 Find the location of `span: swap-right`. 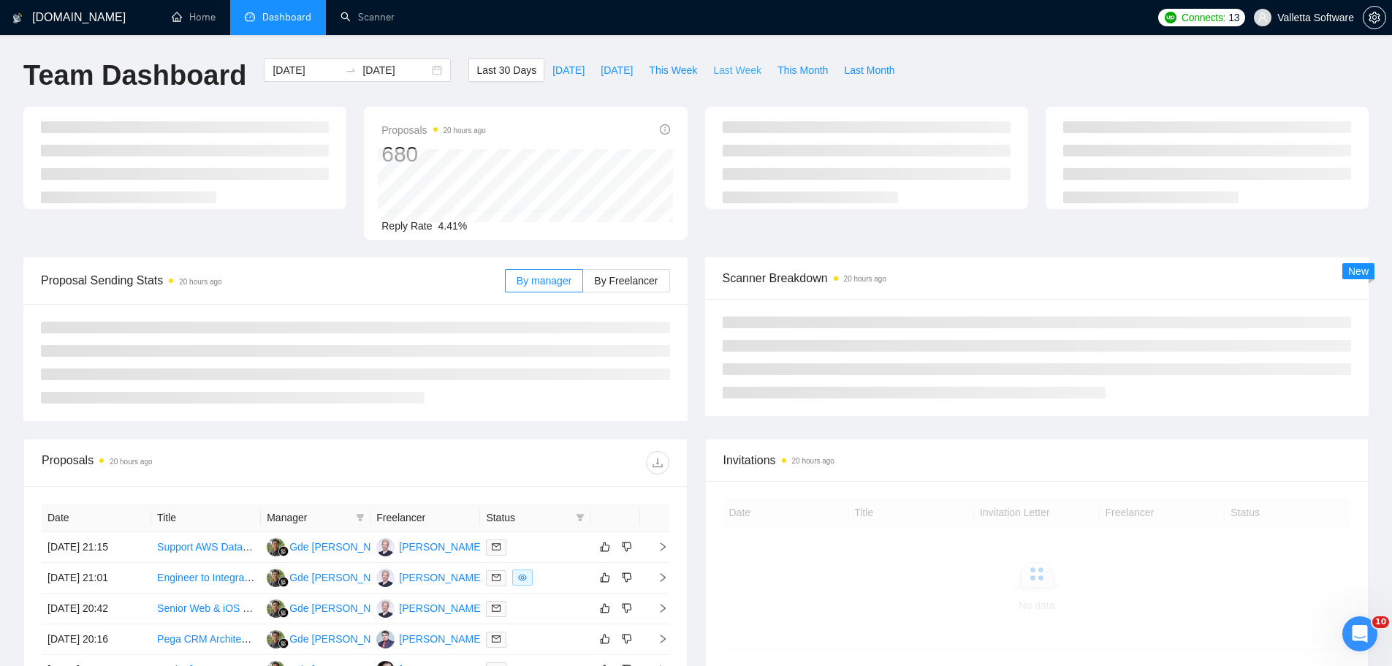

span: swap-right is located at coordinates (351, 70).